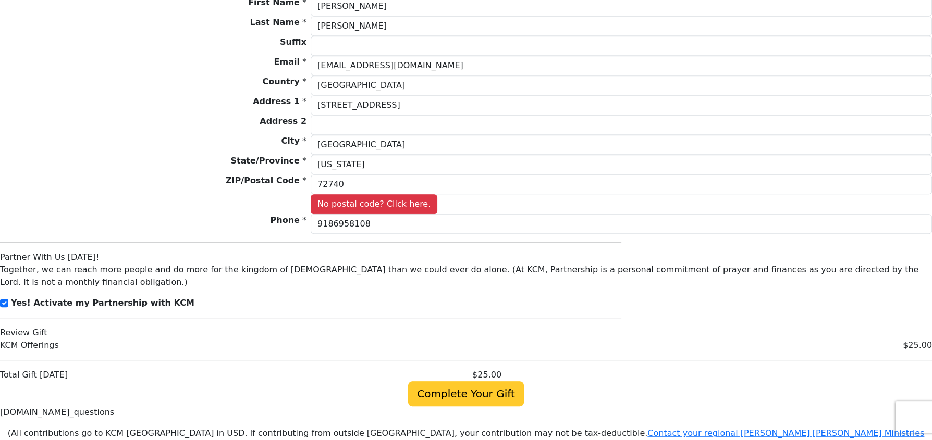 Image resolution: width=932 pixels, height=440 pixels. Describe the element at coordinates (263, 180) in the screenshot. I see `strong: ZIP/Postal Code` at that location.